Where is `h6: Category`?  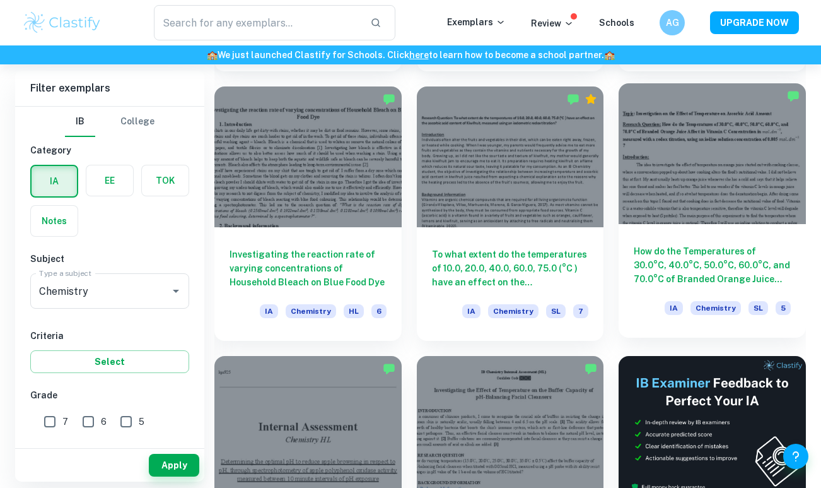
h6: Category is located at coordinates (110, 150).